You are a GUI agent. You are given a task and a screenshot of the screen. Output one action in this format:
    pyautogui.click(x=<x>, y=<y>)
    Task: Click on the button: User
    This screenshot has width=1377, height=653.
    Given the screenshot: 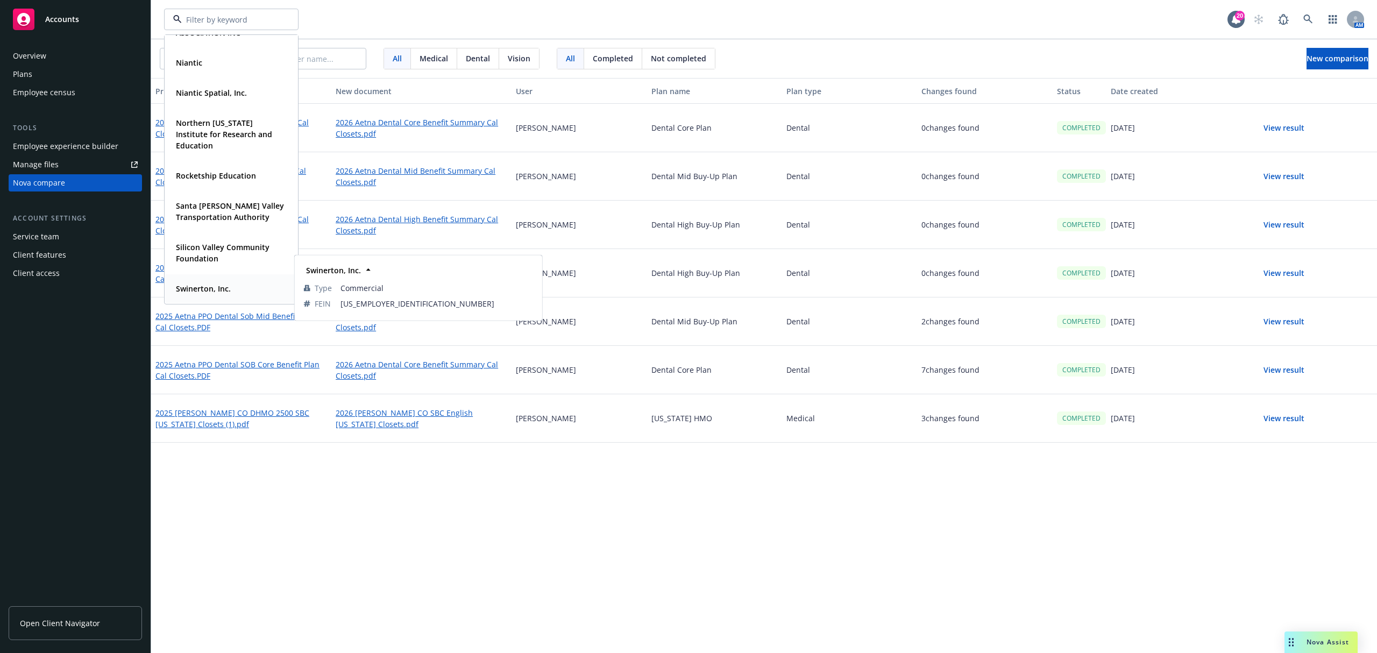 What is the action you would take?
    pyautogui.click(x=579, y=91)
    